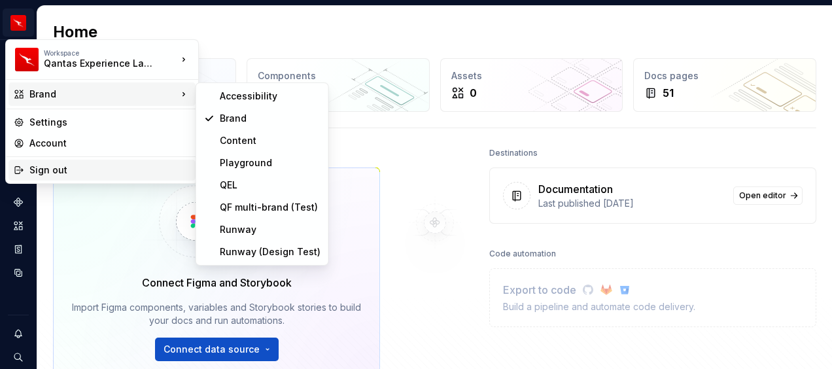 This screenshot has height=369, width=832. What do you see at coordinates (270, 141) in the screenshot?
I see `div: Content` at bounding box center [270, 141].